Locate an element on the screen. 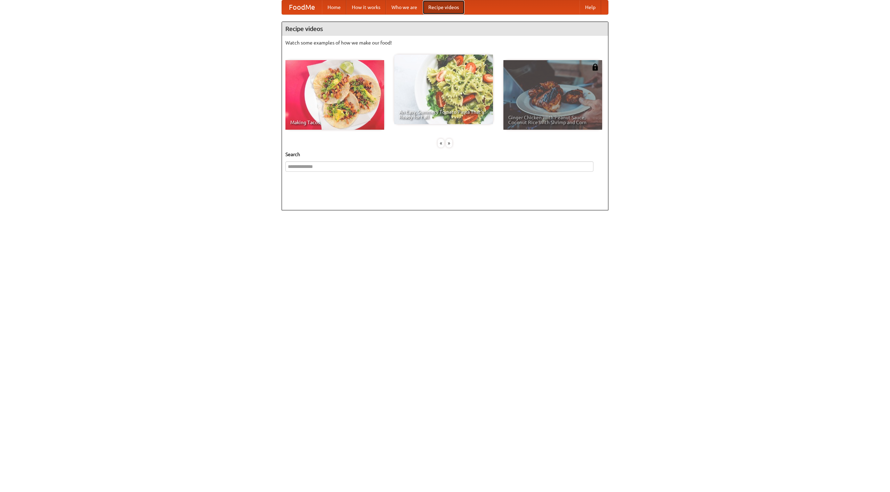  a: Making Tacos is located at coordinates (335, 95).